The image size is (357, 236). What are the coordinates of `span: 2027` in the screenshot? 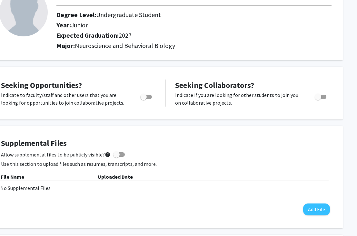 It's located at (125, 35).